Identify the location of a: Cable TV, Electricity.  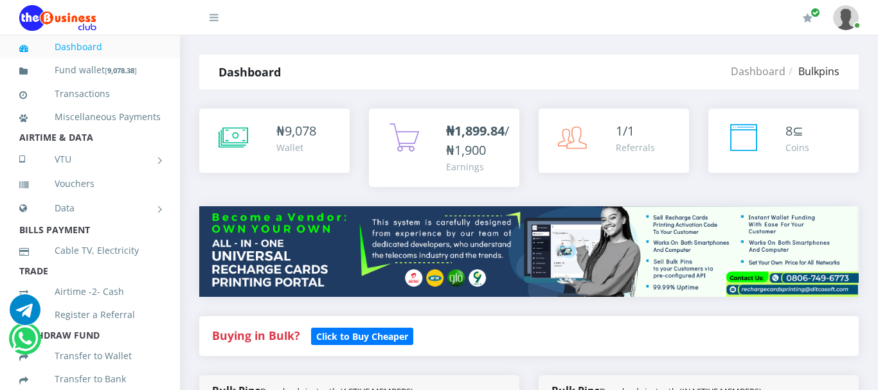
(90, 251).